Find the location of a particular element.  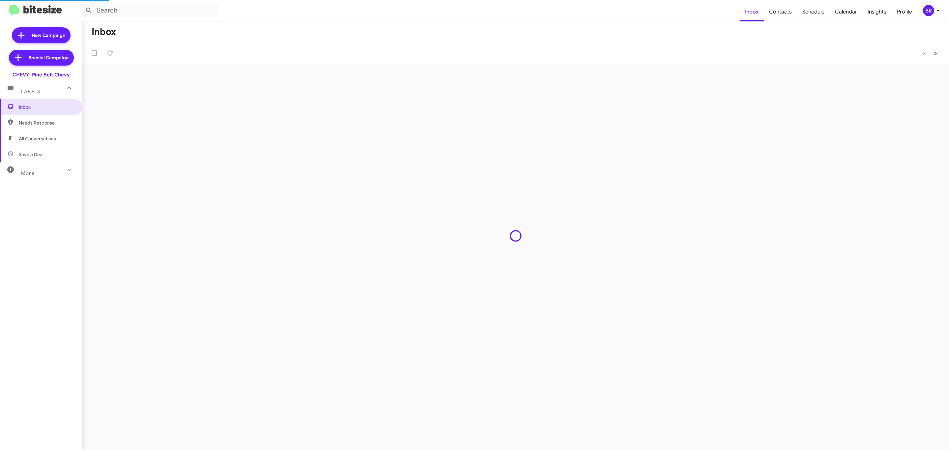

span: More is located at coordinates (28, 173).